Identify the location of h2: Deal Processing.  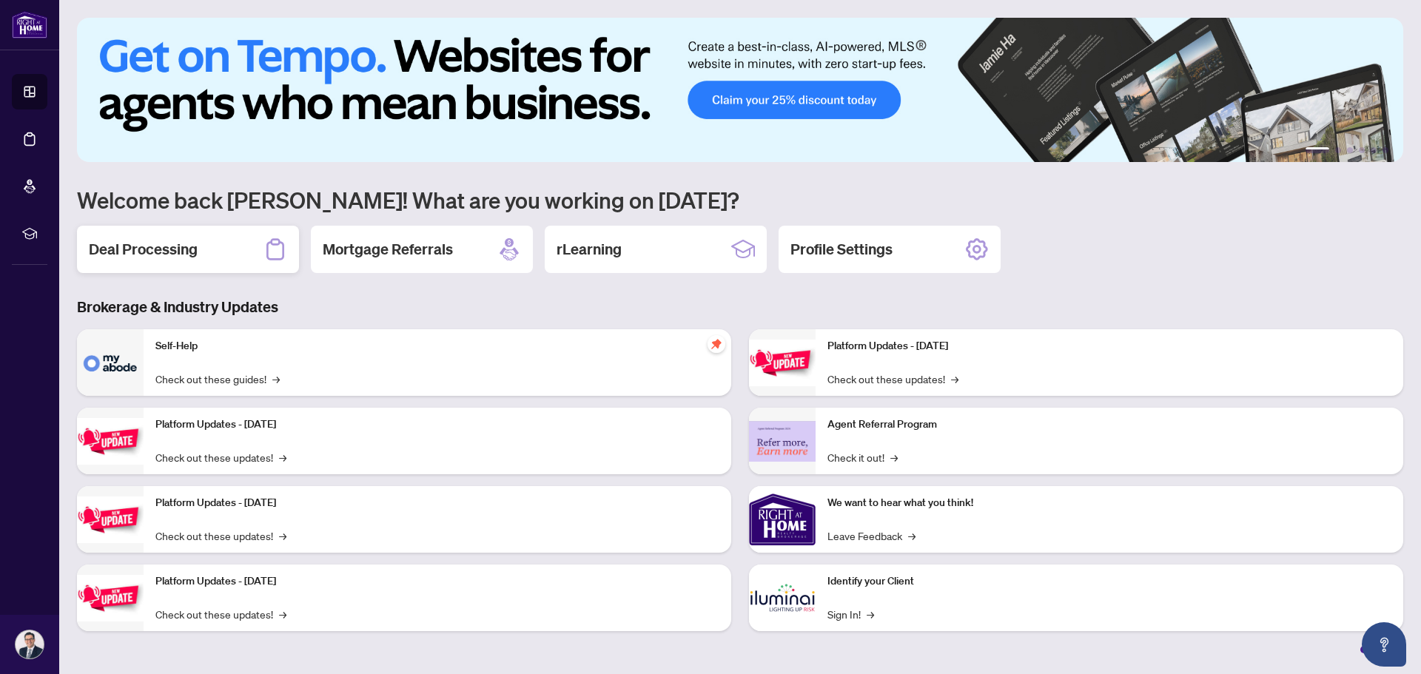
(143, 249).